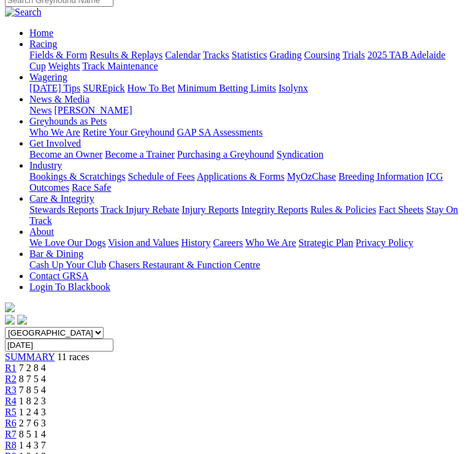 The image size is (466, 454). I want to click on span: R1, so click(10, 368).